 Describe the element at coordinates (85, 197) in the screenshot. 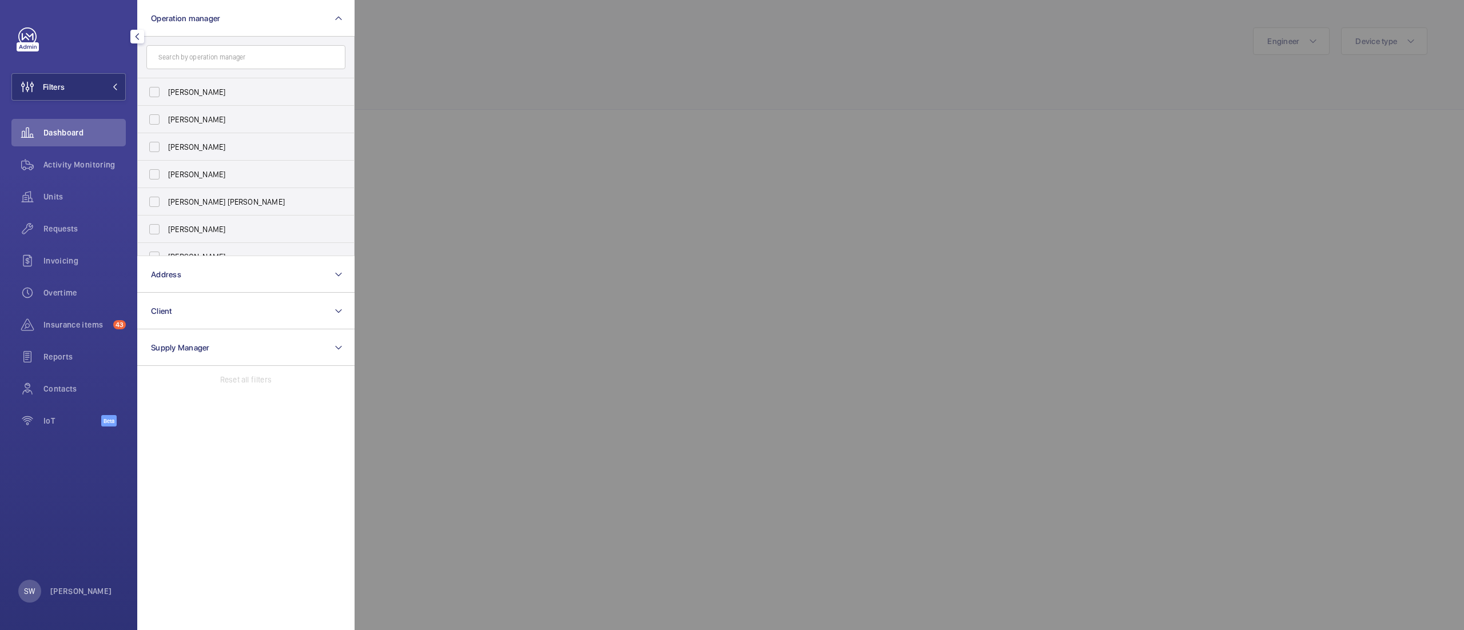

I see `span: Units` at that location.